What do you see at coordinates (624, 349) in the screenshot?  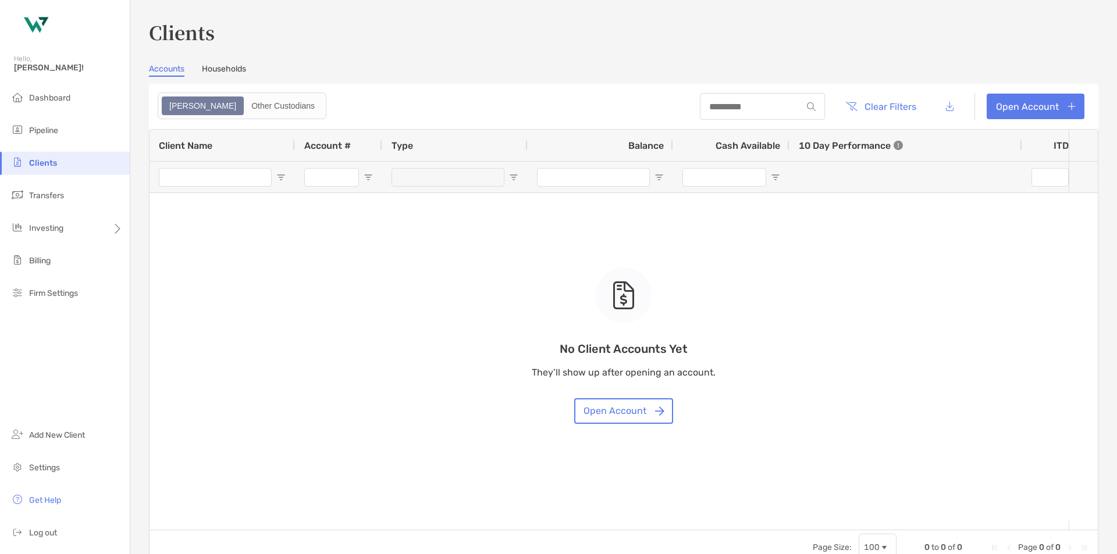 I see `p: No Client Accounts Yet` at bounding box center [624, 349].